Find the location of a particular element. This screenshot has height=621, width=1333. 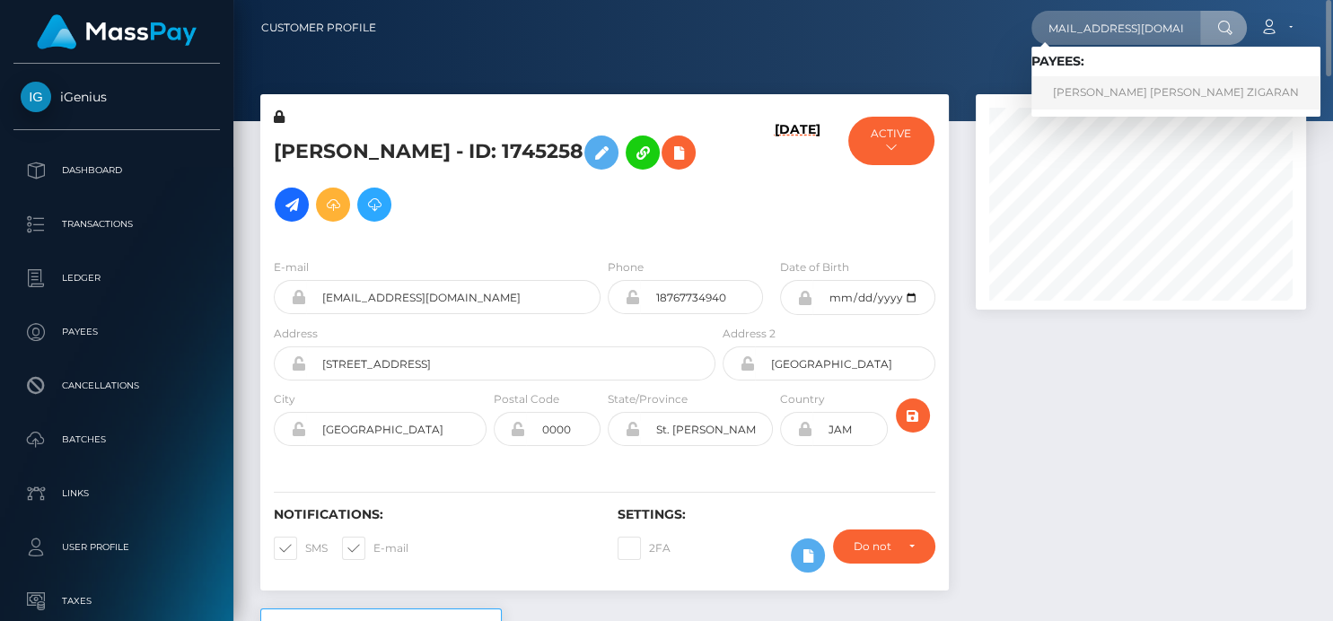

span: iGenius is located at coordinates (117, 97).